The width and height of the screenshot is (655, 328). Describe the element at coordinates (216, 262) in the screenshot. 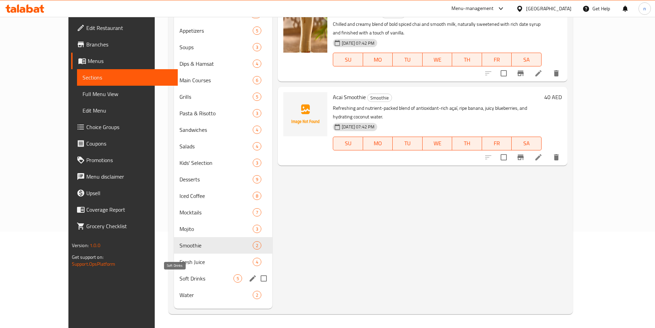

I see `div: Fresh Juice` at that location.